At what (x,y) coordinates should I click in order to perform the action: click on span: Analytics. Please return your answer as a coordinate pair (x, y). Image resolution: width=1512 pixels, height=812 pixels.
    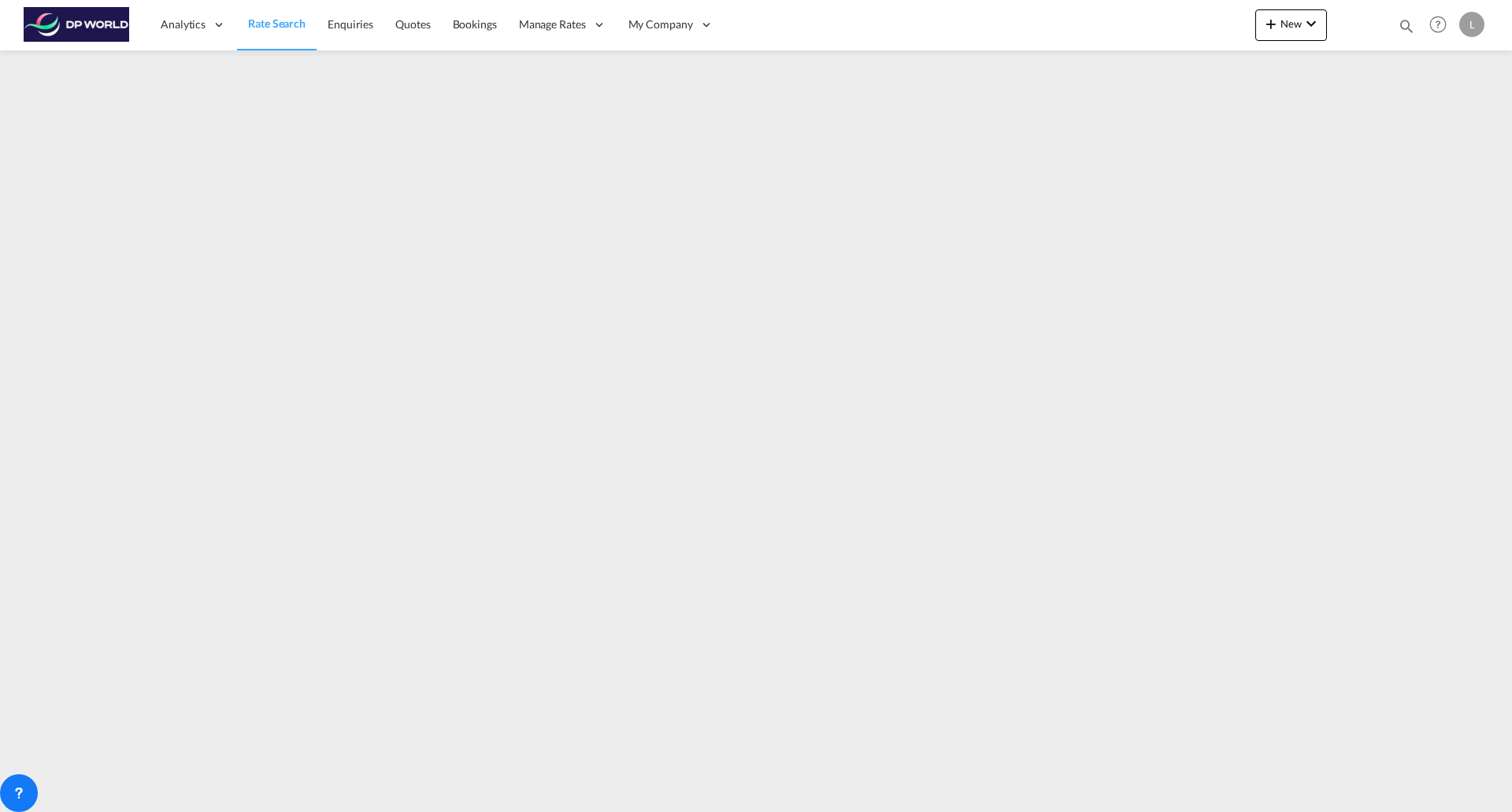
    Looking at the image, I should click on (183, 25).